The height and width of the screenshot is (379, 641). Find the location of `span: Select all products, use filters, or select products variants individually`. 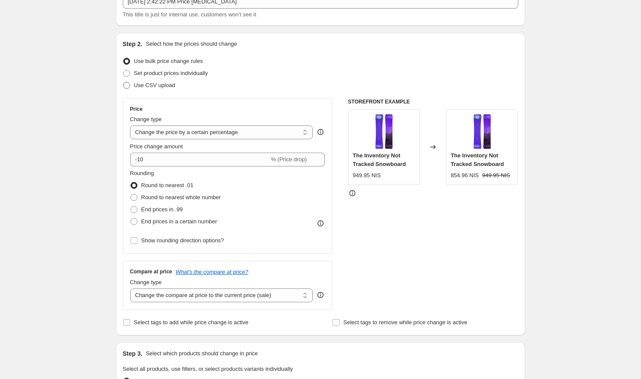

span: Select all products, use filters, or select products variants individually is located at coordinates (208, 368).